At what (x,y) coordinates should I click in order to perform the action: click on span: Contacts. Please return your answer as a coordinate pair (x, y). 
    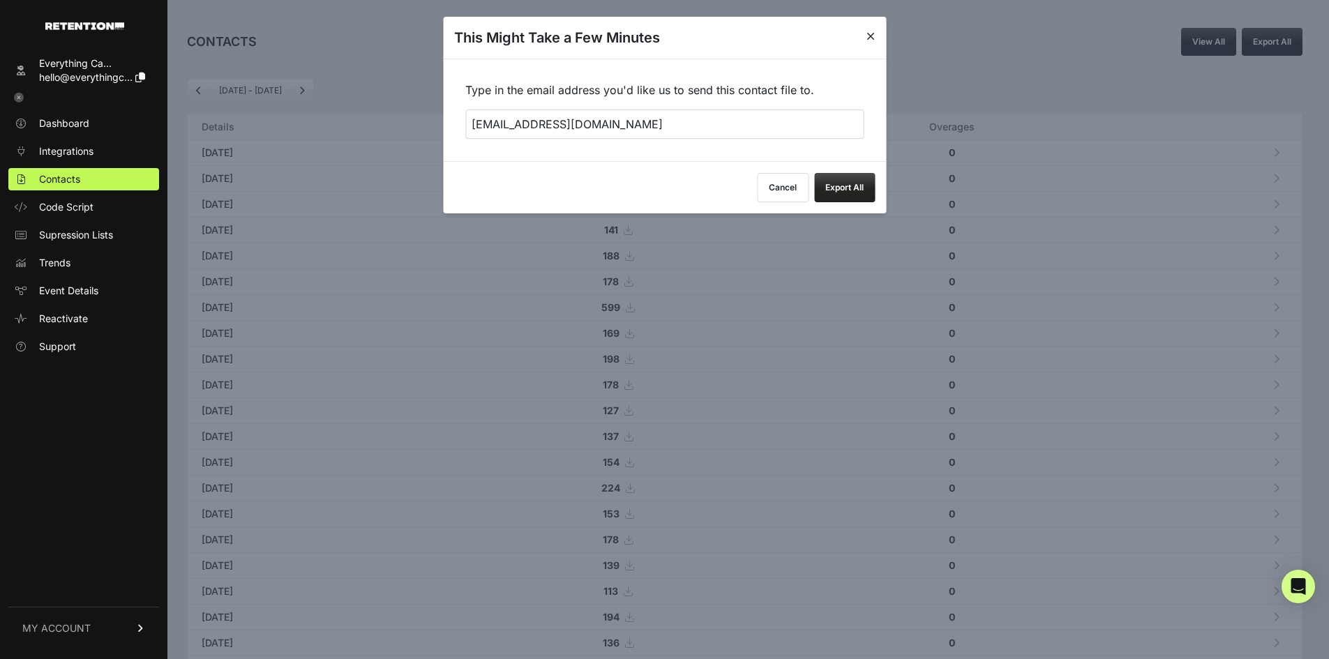
    Looking at the image, I should click on (59, 179).